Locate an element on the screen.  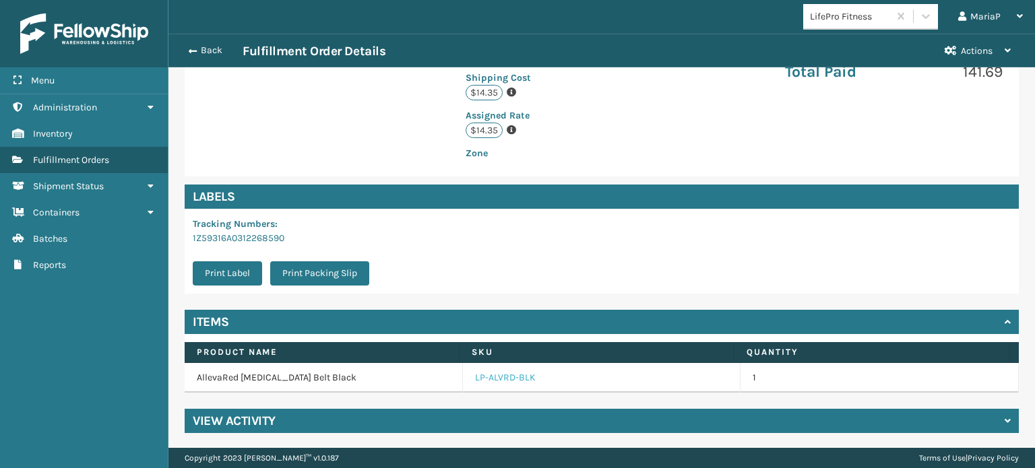
button: Actions is located at coordinates (978, 51).